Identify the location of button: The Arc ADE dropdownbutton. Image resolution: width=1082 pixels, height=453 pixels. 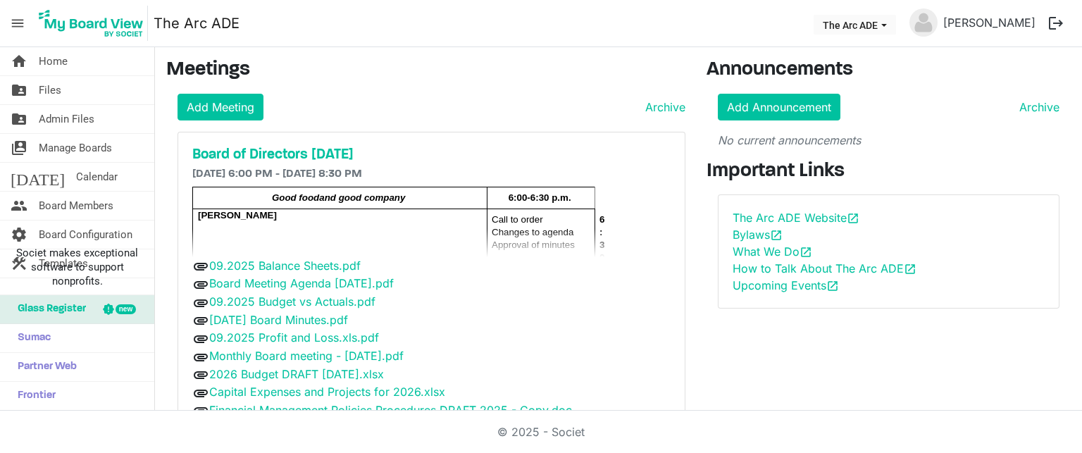
(855, 25).